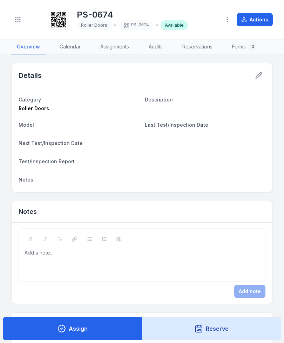 The width and height of the screenshot is (284, 343). I want to click on div: Available, so click(174, 25).